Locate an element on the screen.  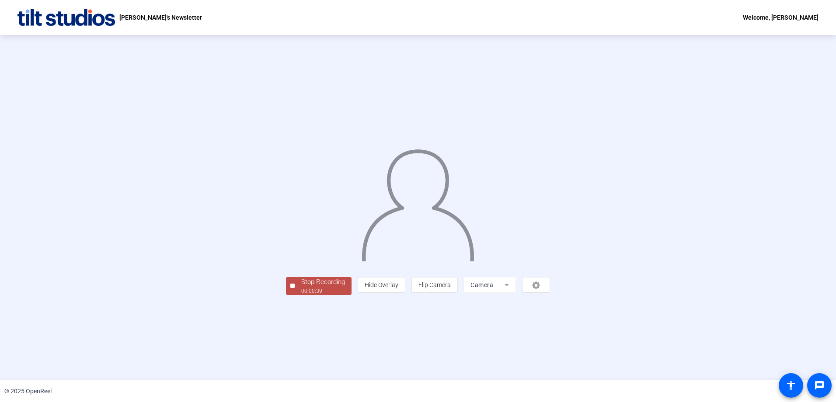
img: OpenReel logo is located at coordinates (66, 17).